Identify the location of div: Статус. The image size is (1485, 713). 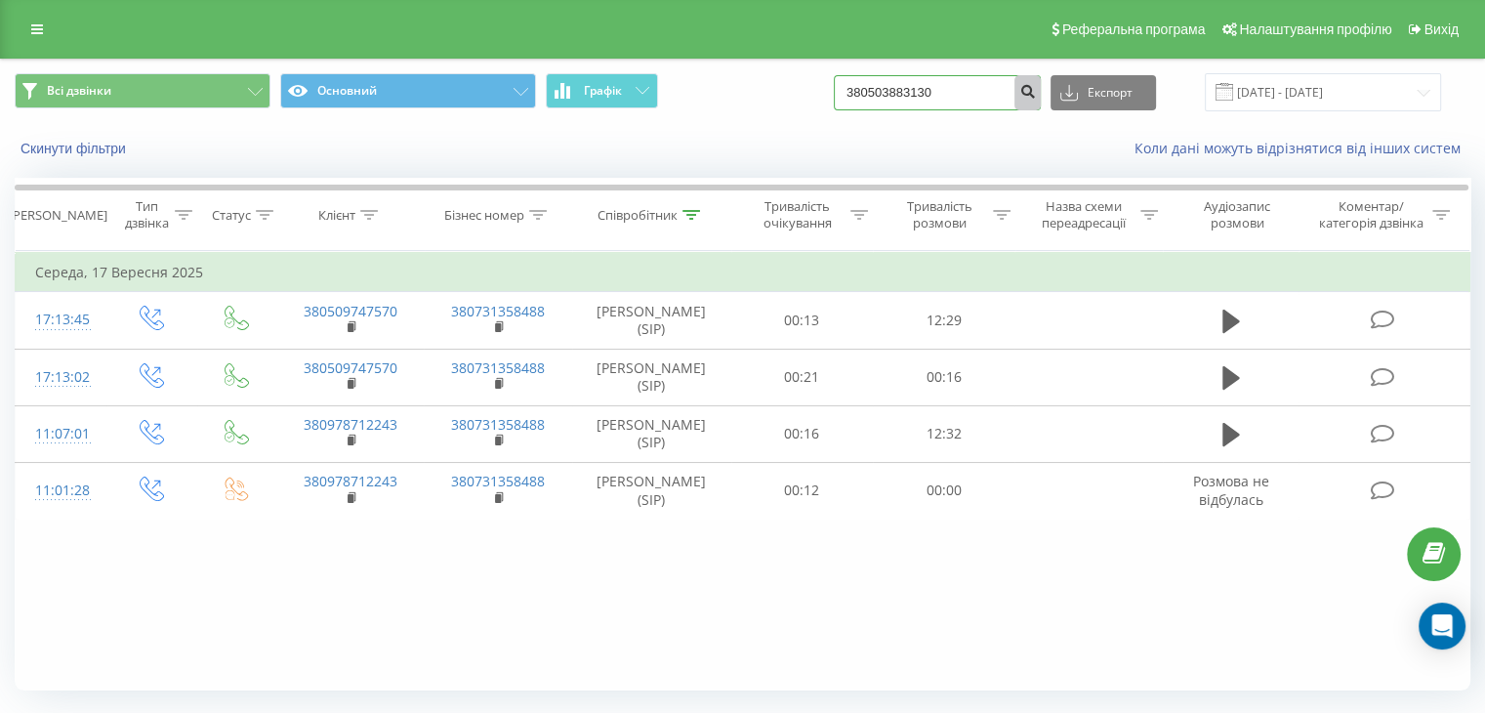
(231, 215).